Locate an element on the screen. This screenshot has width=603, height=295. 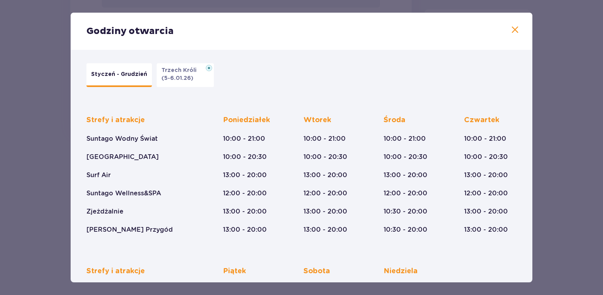
p: (5-6.01.26) is located at coordinates (177, 78).